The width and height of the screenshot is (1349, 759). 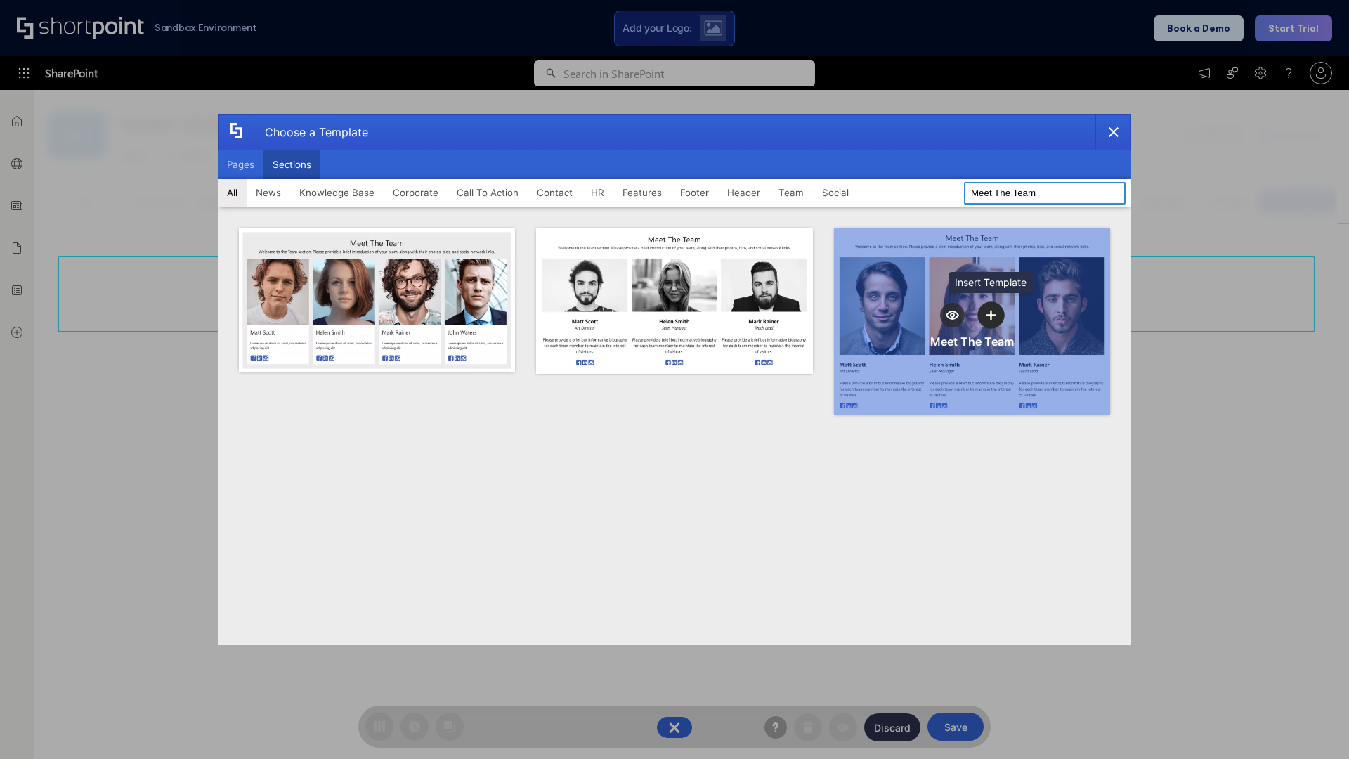 What do you see at coordinates (232, 192) in the screenshot?
I see `button: All` at bounding box center [232, 192].